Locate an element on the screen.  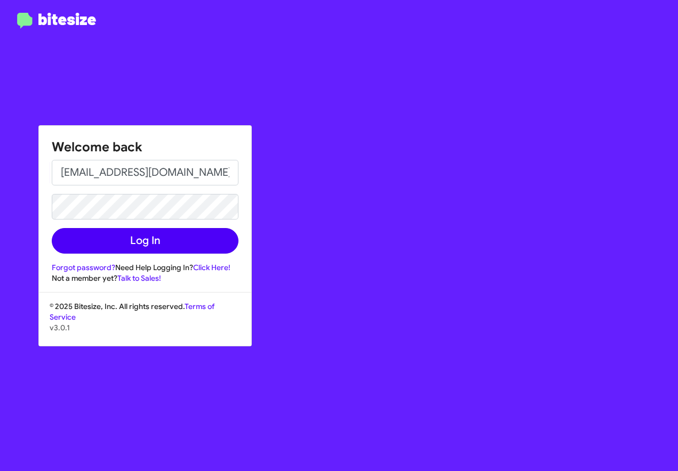
a: Terms of Service is located at coordinates (132, 312).